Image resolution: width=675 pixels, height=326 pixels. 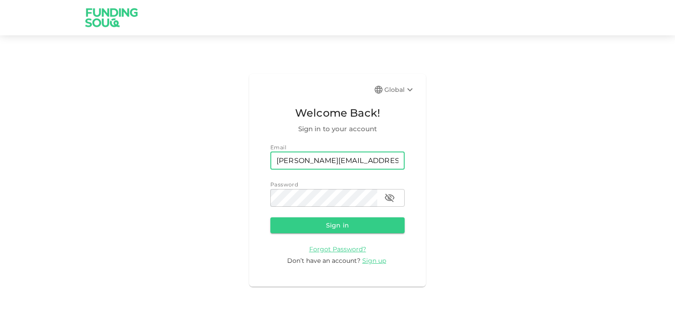 What do you see at coordinates (337, 249) in the screenshot?
I see `span: Forgot Password?` at bounding box center [337, 249].